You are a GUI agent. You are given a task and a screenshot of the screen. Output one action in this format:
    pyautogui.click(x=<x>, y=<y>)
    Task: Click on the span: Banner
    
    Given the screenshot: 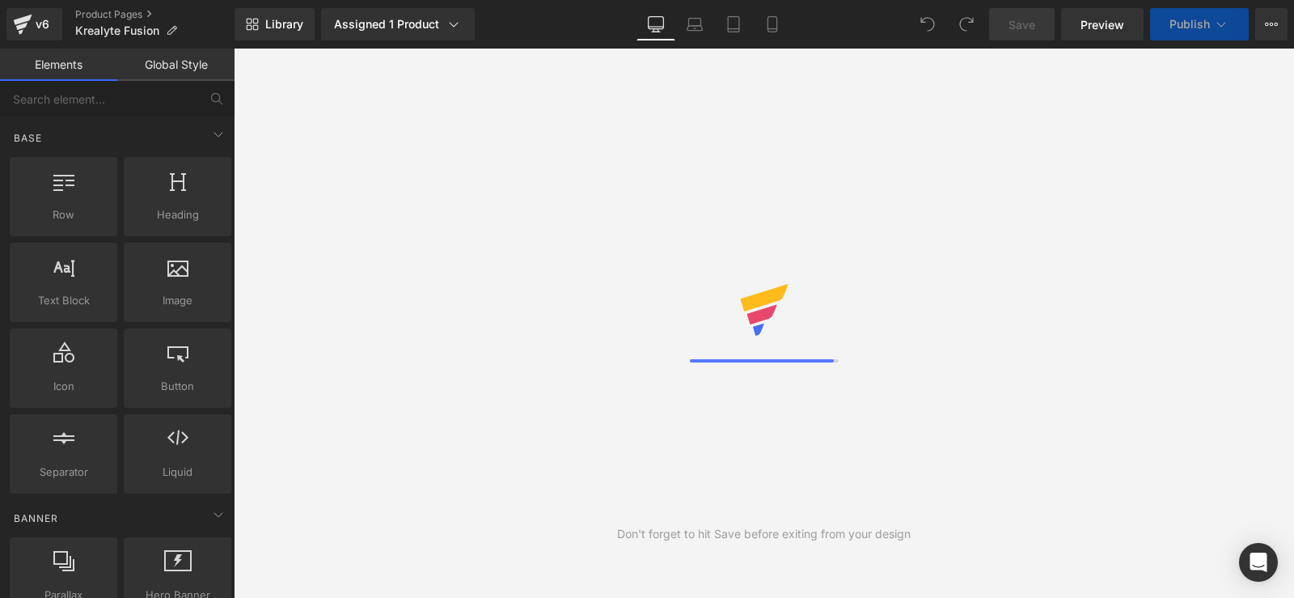 What is the action you would take?
    pyautogui.click(x=36, y=517)
    